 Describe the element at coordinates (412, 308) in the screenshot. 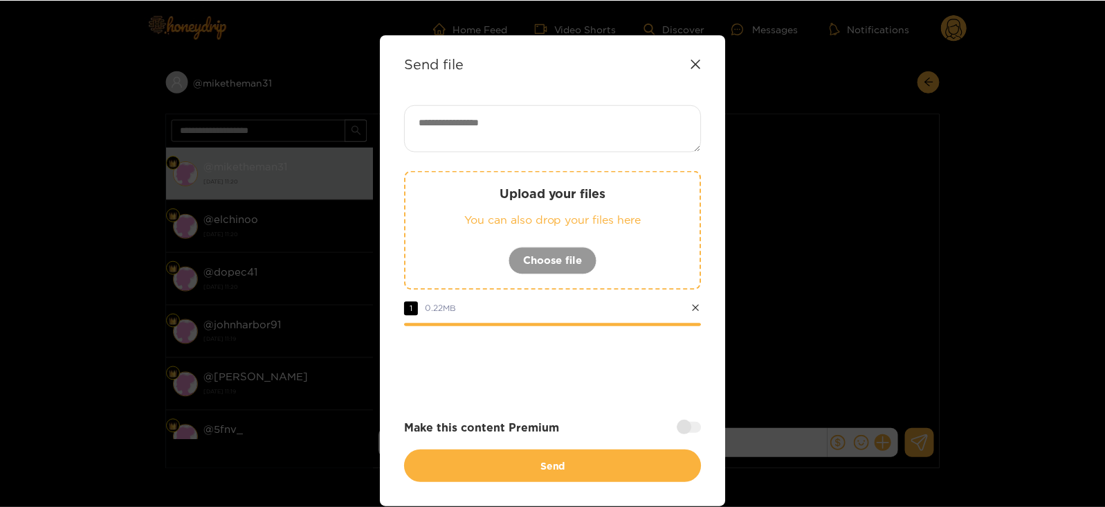

I see `span: 1` at that location.